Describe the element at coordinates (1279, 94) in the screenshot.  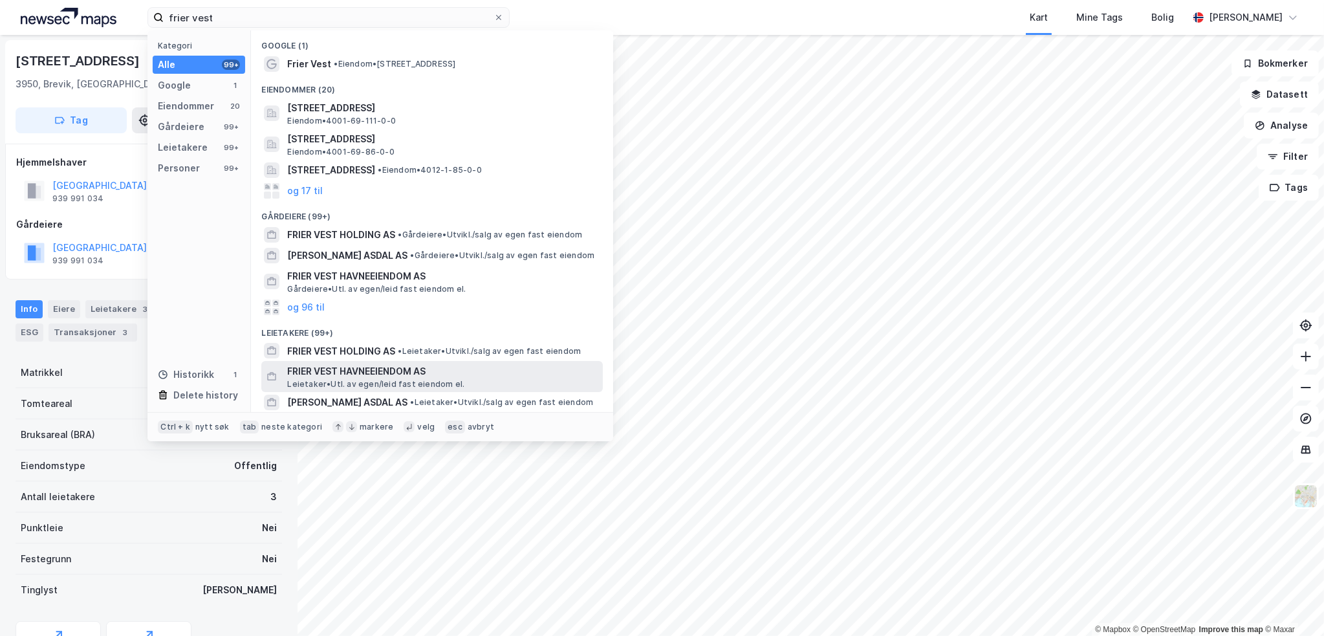
I see `button: Datasett` at that location.